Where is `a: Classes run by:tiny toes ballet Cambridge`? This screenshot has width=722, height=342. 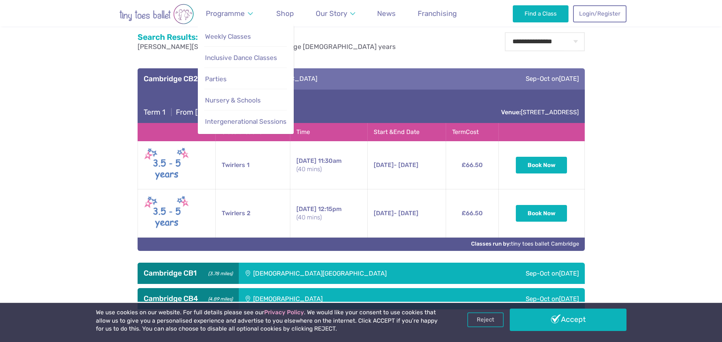 a: Classes run by:tiny toes ballet Cambridge is located at coordinates (525, 243).